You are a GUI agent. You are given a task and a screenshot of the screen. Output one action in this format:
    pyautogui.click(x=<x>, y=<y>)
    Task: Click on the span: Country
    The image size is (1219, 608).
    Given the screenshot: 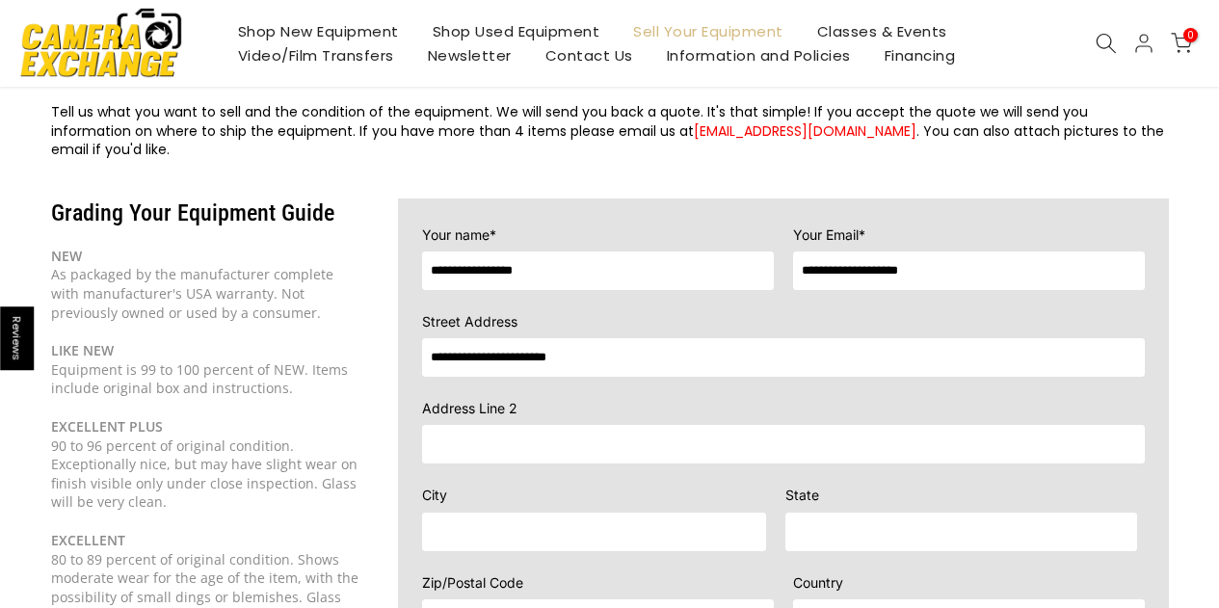 What is the action you would take?
    pyautogui.click(x=818, y=582)
    